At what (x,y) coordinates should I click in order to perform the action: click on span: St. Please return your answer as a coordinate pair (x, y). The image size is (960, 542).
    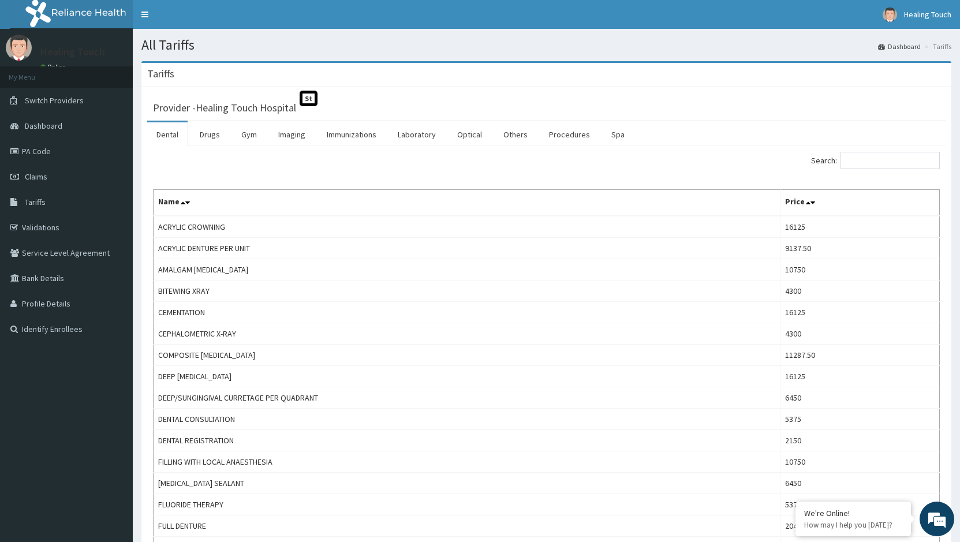
    Looking at the image, I should click on (308, 98).